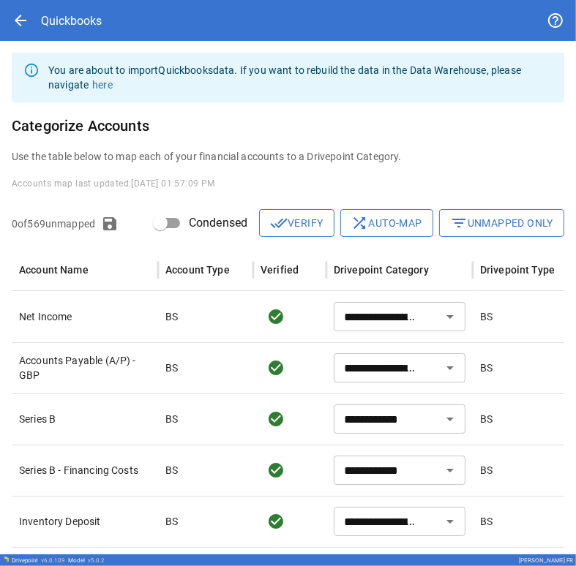 Image resolution: width=576 pixels, height=566 pixels. Describe the element at coordinates (360, 223) in the screenshot. I see `span: shuffle` at that location.